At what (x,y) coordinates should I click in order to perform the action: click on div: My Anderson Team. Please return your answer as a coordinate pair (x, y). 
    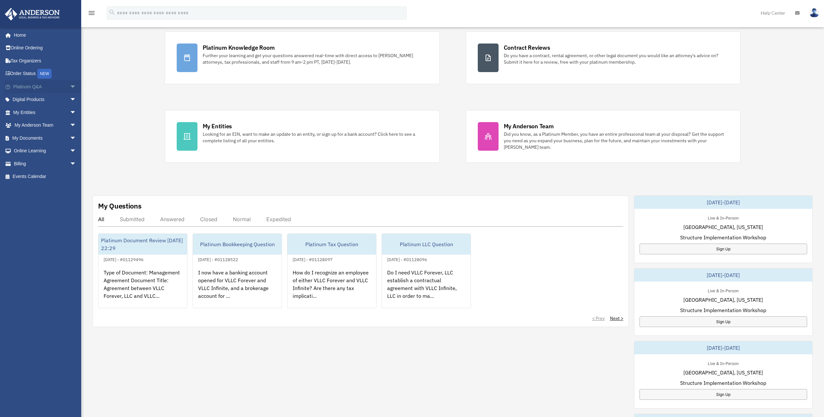
    Looking at the image, I should click on (529, 126).